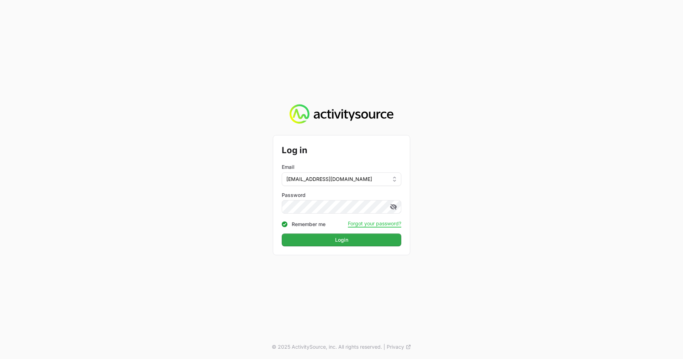 This screenshot has width=683, height=359. I want to click on span: Login, so click(342, 240).